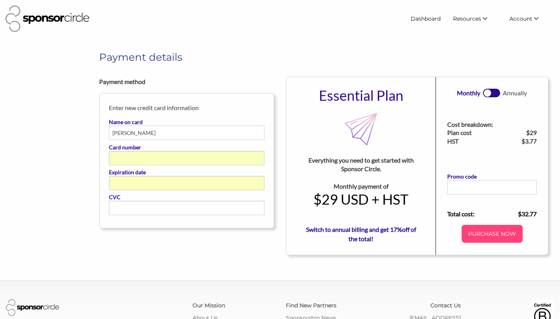 Image resolution: width=560 pixels, height=319 pixels. Describe the element at coordinates (469, 93) in the screenshot. I see `div: Monthly` at that location.